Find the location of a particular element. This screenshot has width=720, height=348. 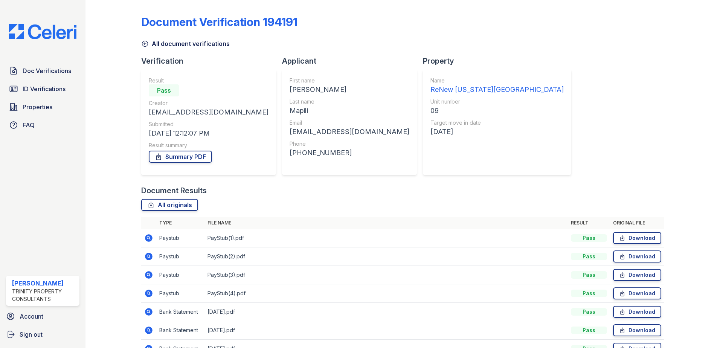

div: Property is located at coordinates (500, 61).